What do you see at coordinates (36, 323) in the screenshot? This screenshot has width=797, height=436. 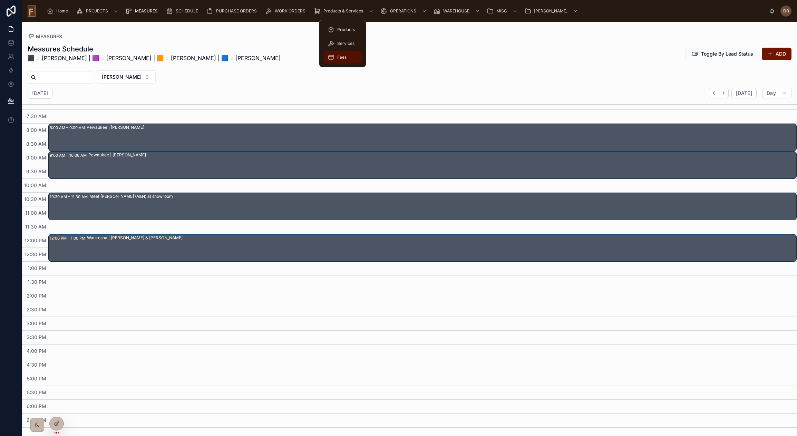 I see `span: 3:00 PM` at bounding box center [36, 323].